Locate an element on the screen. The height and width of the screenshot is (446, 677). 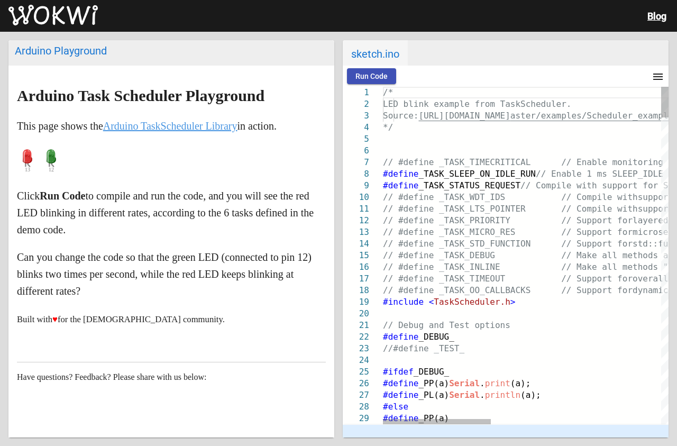
span: // #define _TASK_DEBUG // Make all met is located at coordinates (511, 255).